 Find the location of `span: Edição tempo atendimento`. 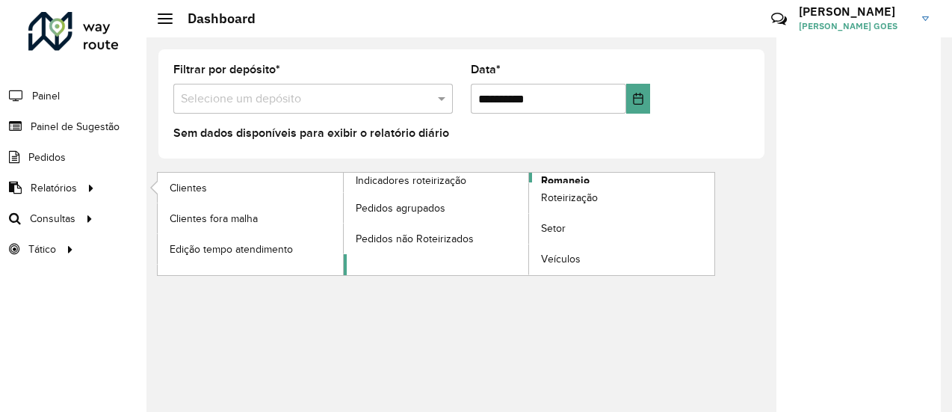

span: Edição tempo atendimento is located at coordinates (231, 249).